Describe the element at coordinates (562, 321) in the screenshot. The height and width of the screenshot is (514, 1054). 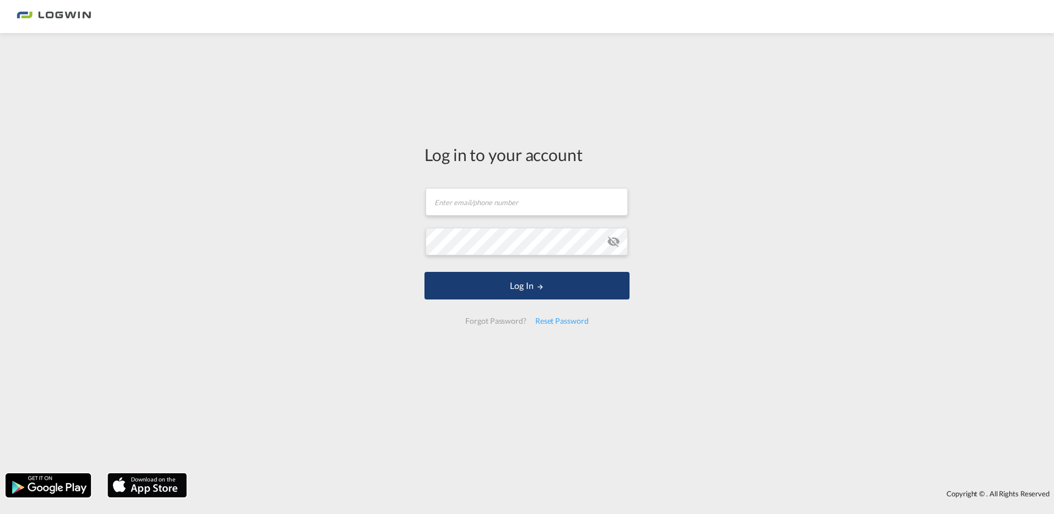
I see `div: Reset Password` at that location.